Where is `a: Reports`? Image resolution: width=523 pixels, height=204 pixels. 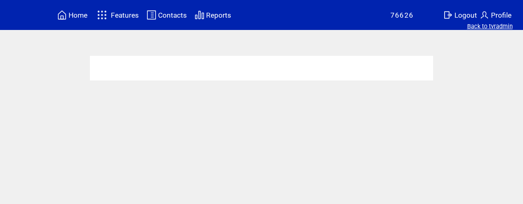
a: Reports is located at coordinates (213, 15).